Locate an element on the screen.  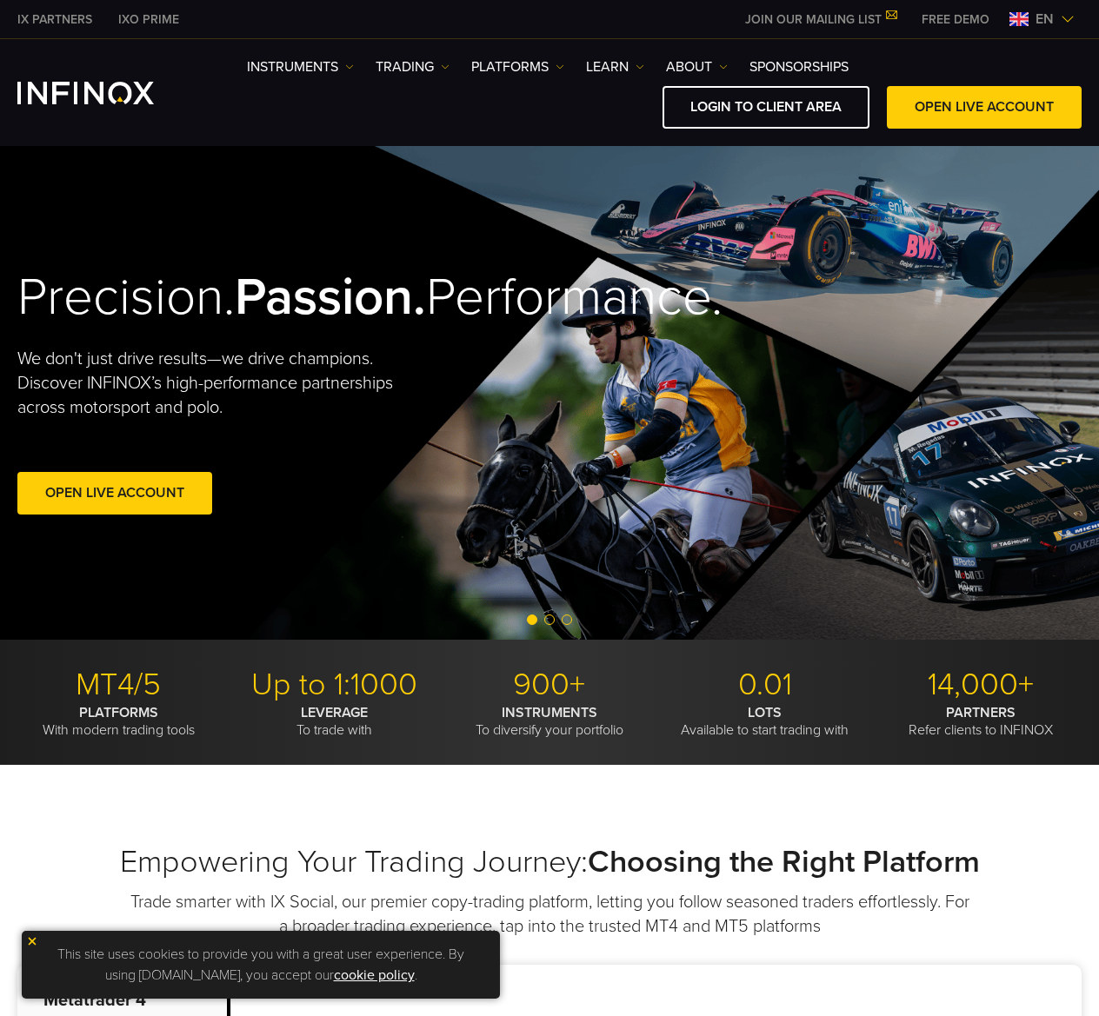
p: 14,000+ is located at coordinates (980, 685).